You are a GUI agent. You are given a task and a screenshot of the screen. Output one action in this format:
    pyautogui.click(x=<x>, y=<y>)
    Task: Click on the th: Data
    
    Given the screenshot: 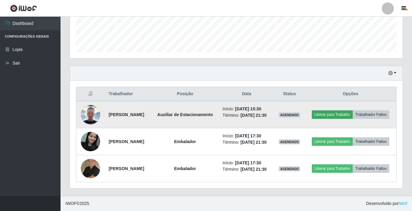 What is the action you would take?
    pyautogui.click(x=246, y=94)
    